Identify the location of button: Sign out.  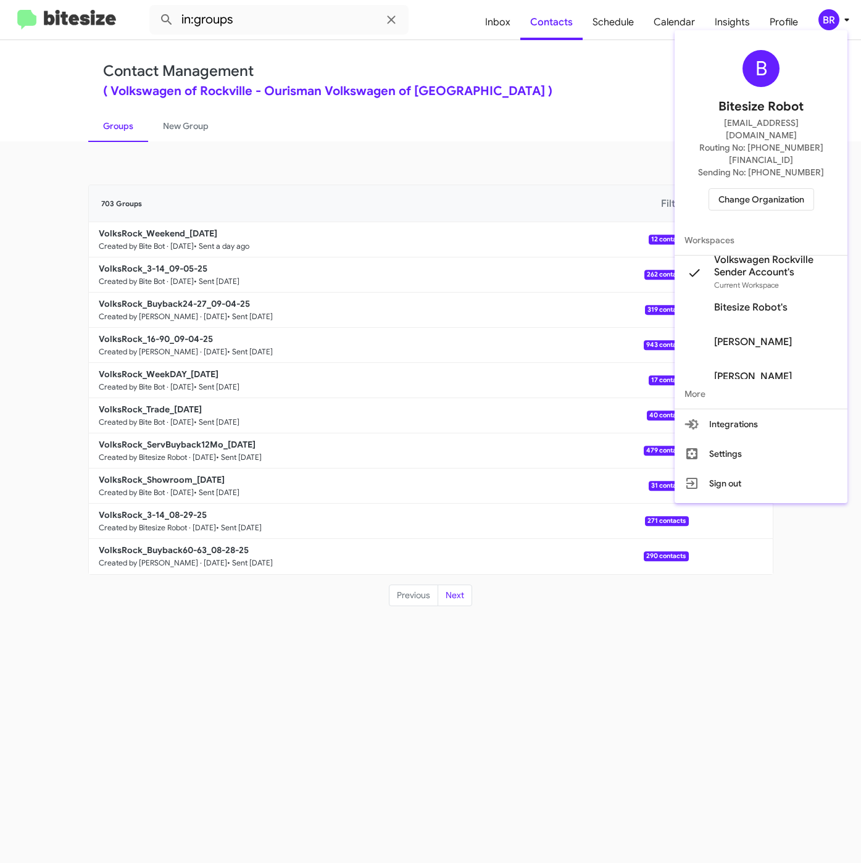
(761, 483).